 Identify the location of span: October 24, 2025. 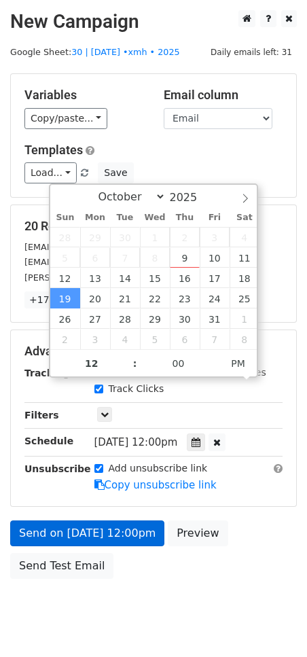
(215, 298).